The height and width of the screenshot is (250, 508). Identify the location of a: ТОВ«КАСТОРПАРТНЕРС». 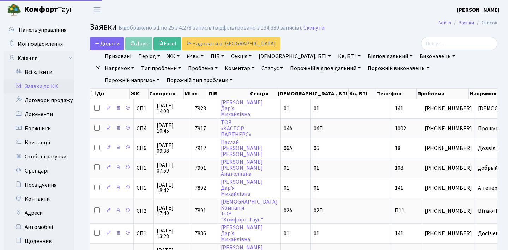
(236, 129).